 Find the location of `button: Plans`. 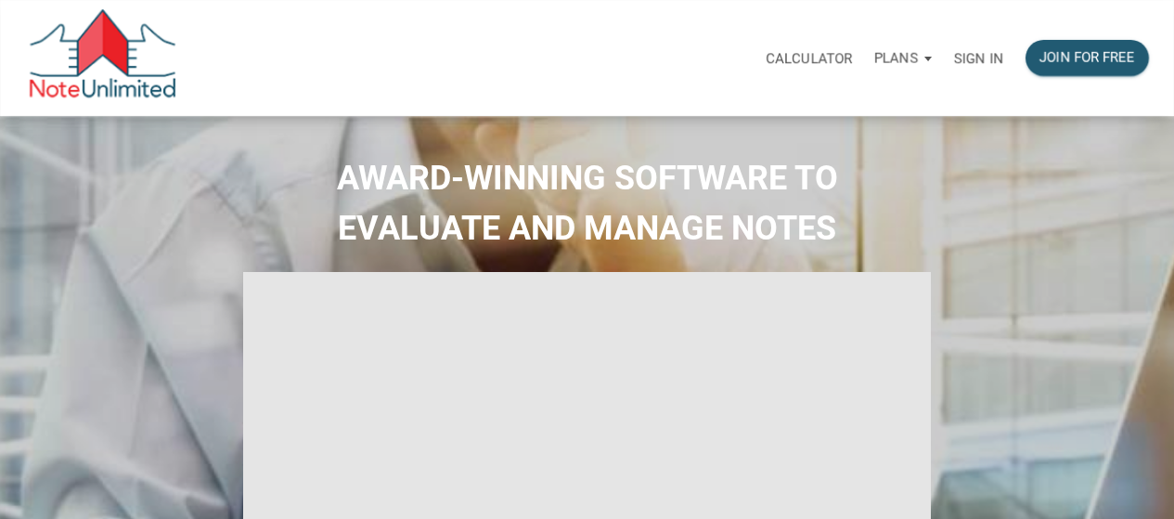

button: Plans is located at coordinates (903, 58).